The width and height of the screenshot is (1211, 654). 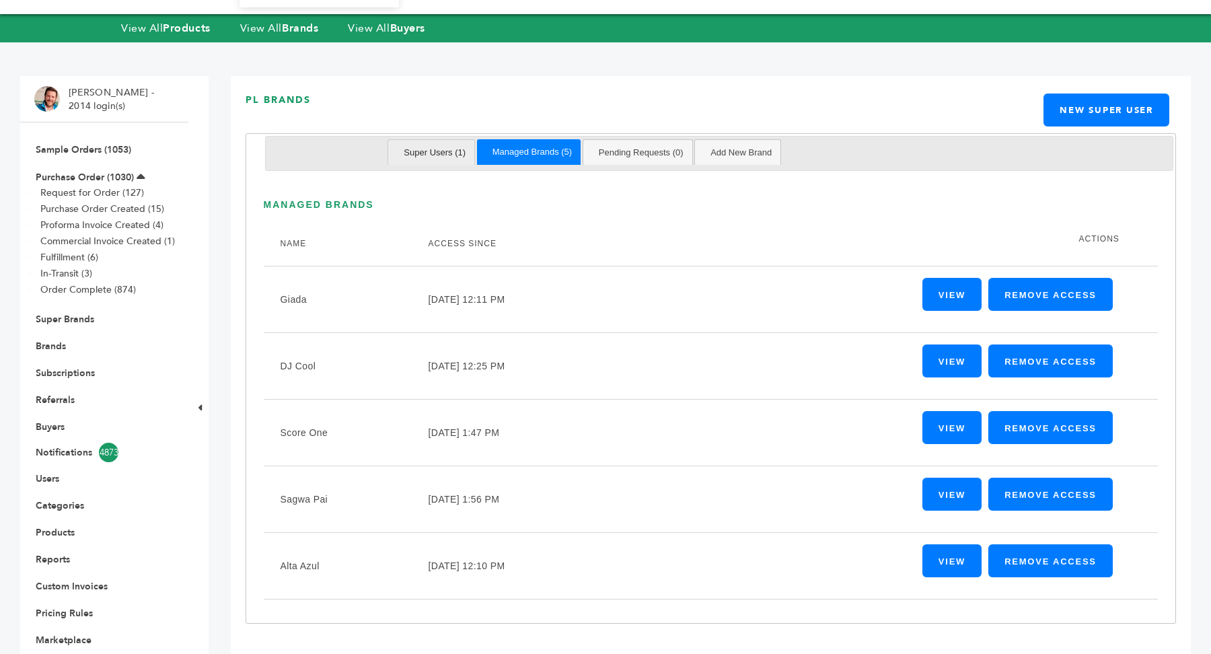 What do you see at coordinates (102, 225) in the screenshot?
I see `a: Proforma Invoice Created (4)` at bounding box center [102, 225].